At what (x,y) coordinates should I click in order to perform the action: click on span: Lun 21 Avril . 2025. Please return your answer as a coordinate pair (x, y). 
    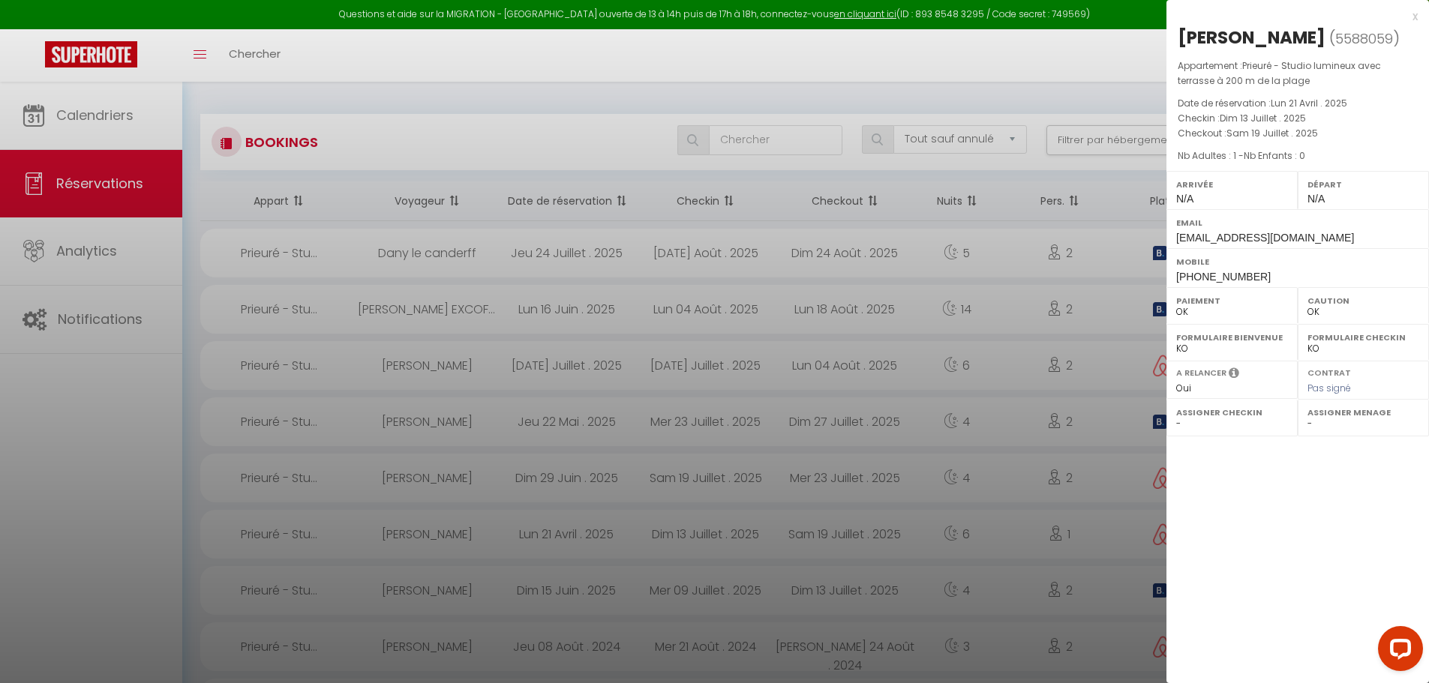
    Looking at the image, I should click on (1309, 103).